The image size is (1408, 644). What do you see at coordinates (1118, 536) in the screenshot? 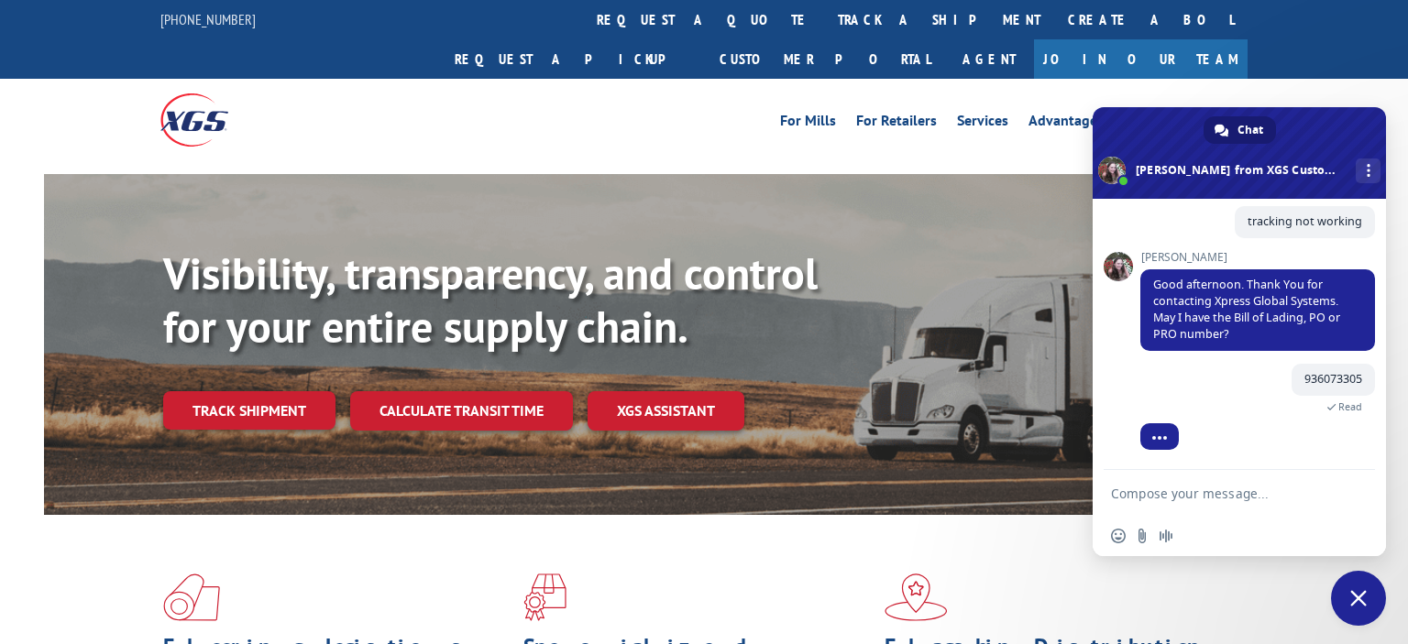
I see `span: Insert an emoji` at bounding box center [1118, 536].